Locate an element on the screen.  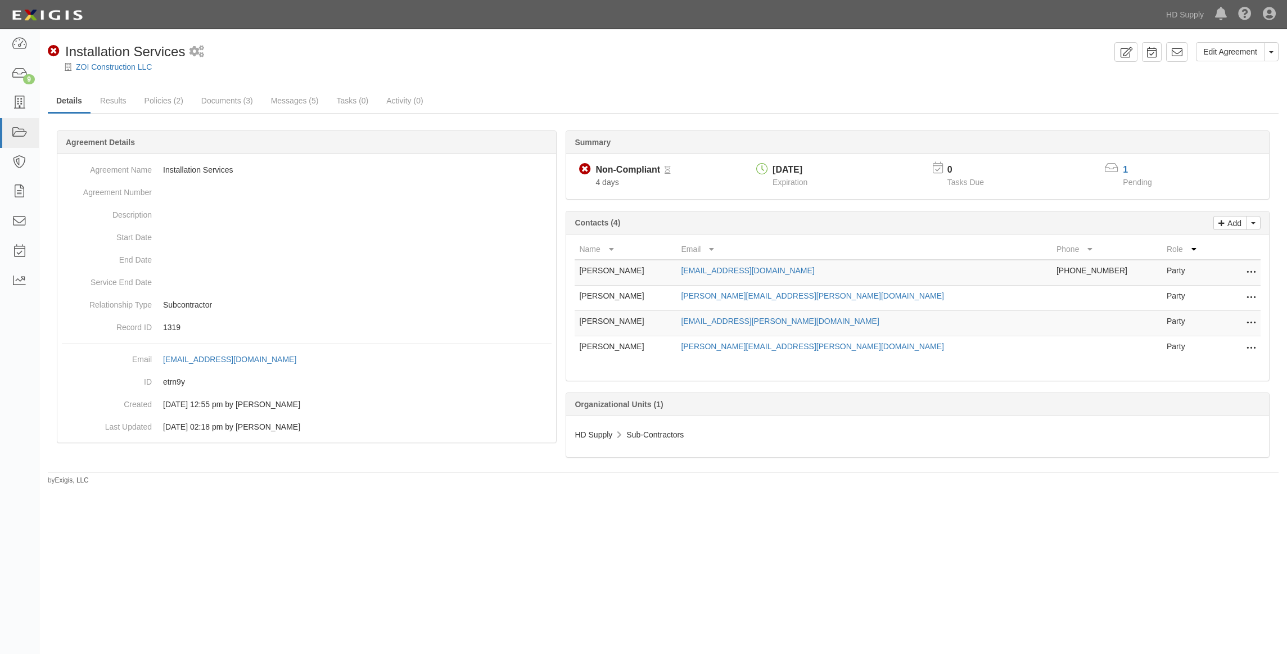
dt: Record ID is located at coordinates (107, 324).